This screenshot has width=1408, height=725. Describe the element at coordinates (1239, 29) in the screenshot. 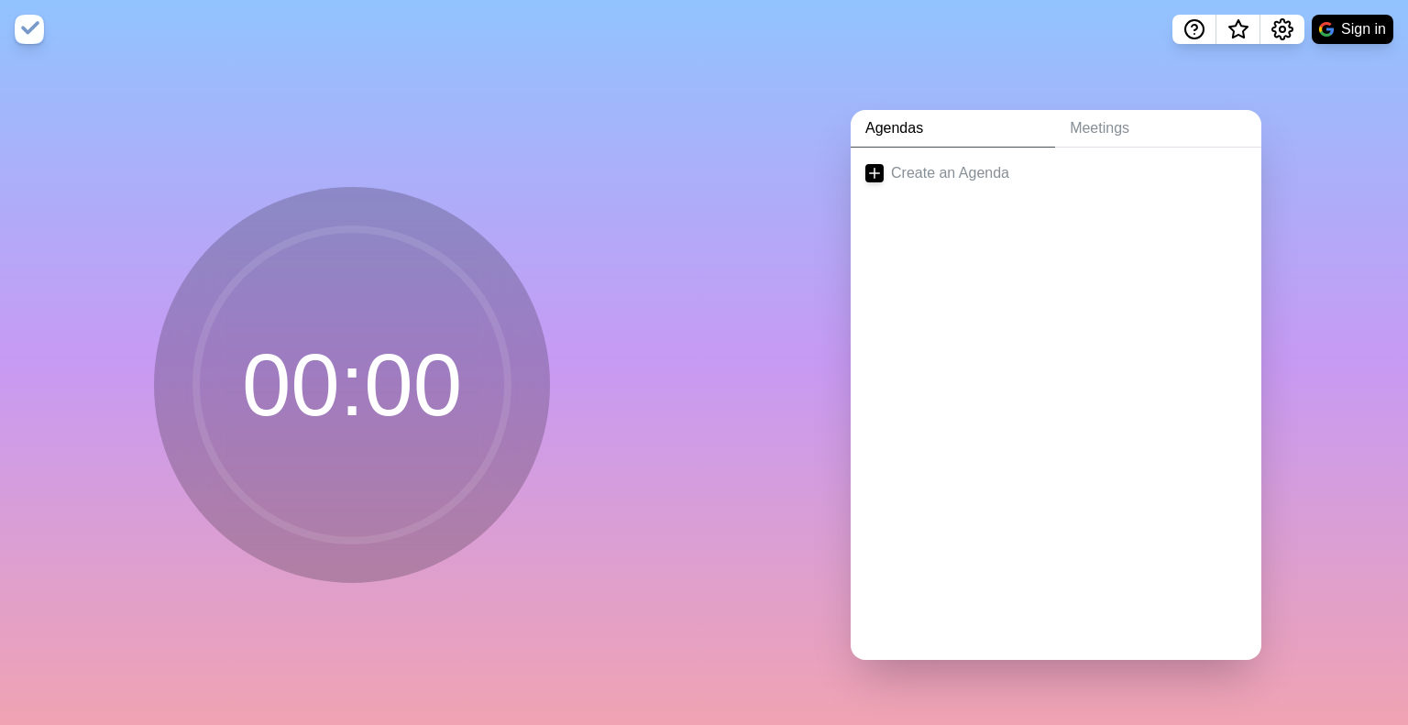

I see `button: What’s new` at that location.